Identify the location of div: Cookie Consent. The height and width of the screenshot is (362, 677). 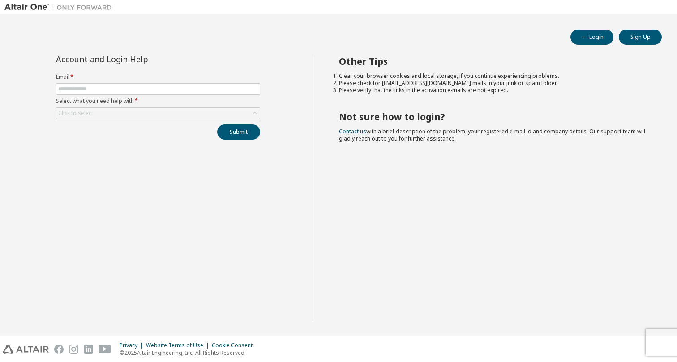
(235, 346).